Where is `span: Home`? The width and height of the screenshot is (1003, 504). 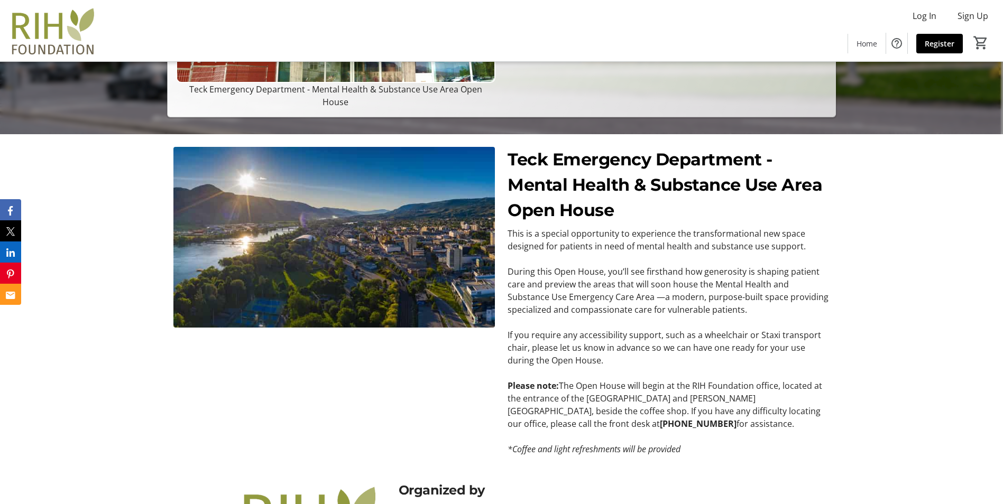
span: Home is located at coordinates (866, 43).